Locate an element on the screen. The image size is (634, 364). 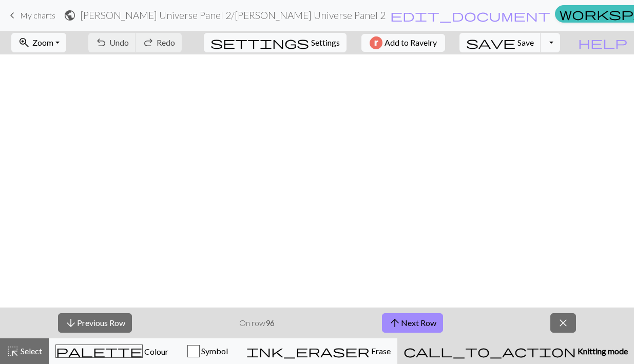
span: Erase is located at coordinates (380, 350).